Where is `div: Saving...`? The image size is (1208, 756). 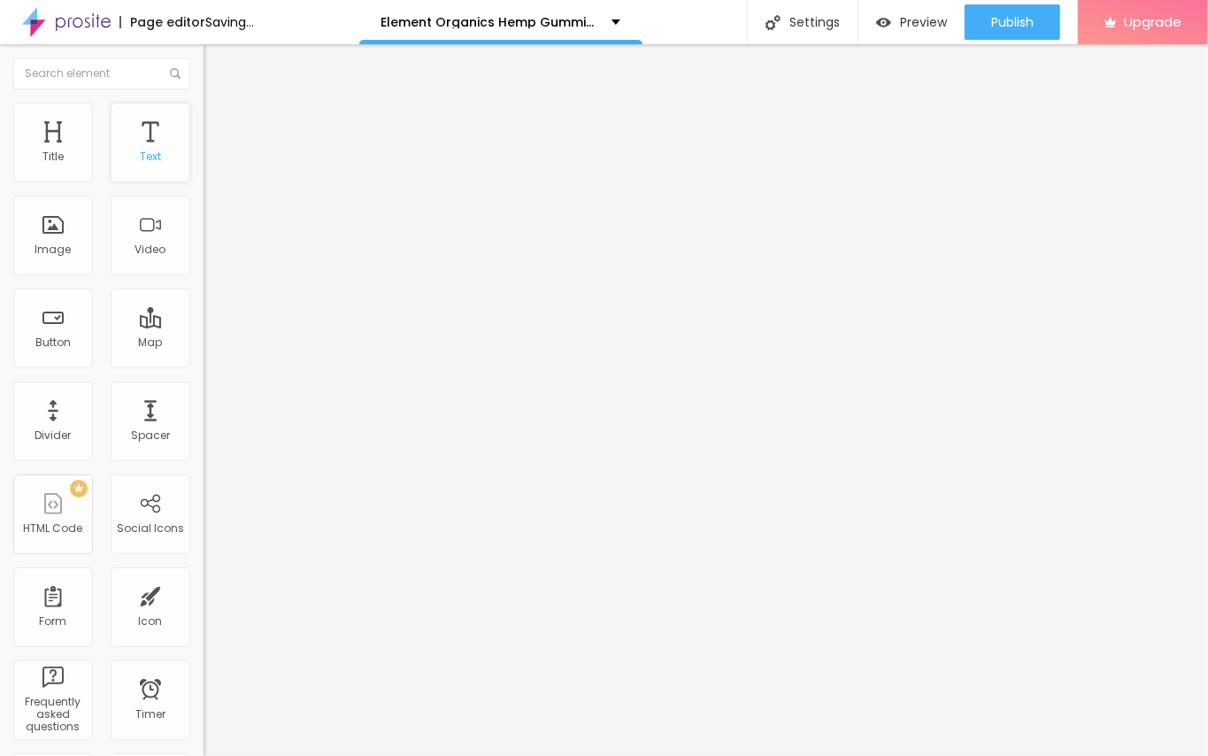
div: Saving... is located at coordinates (229, 22).